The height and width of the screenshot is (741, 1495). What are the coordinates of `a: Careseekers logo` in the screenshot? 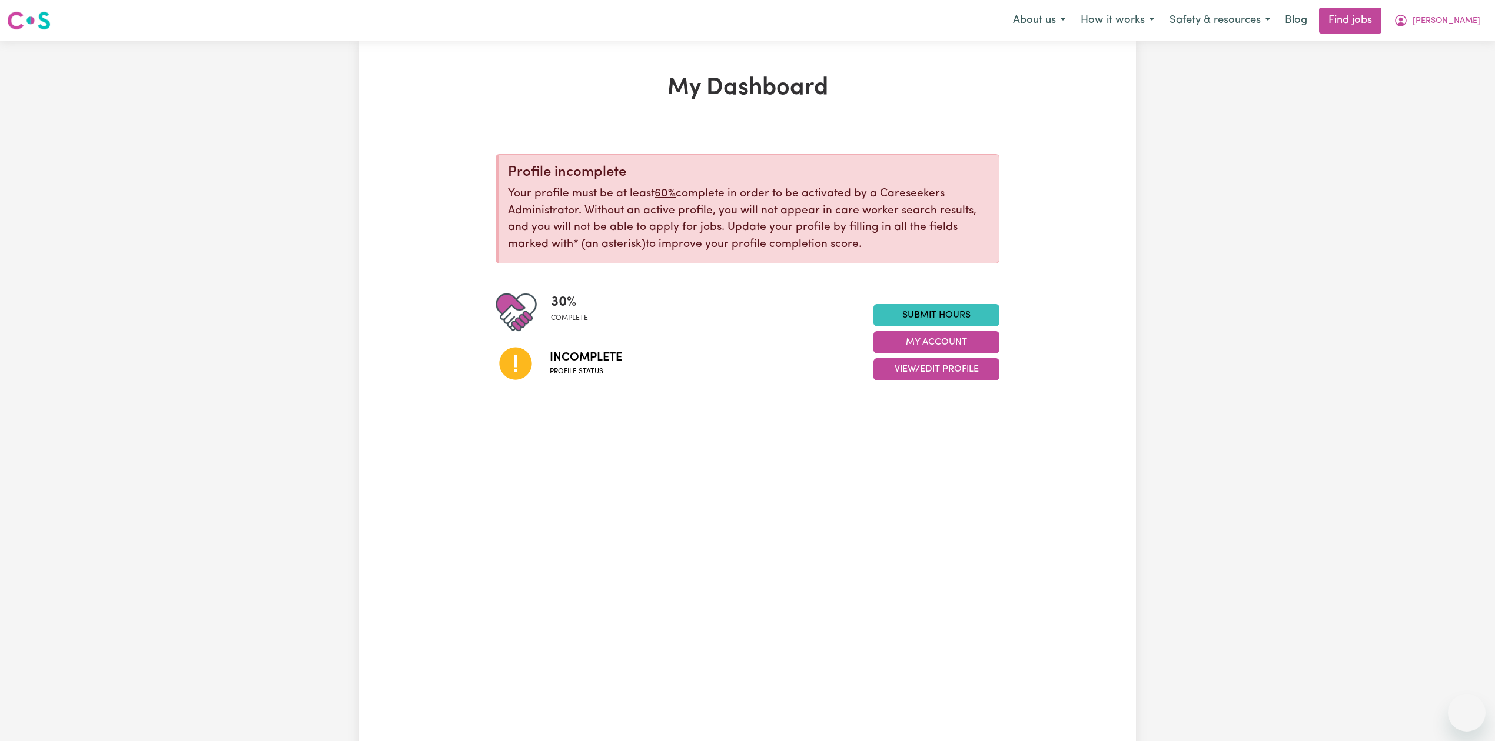 It's located at (29, 21).